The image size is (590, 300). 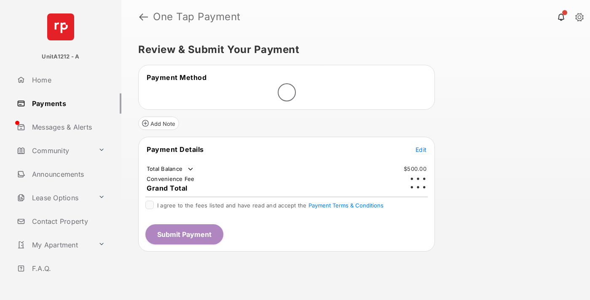 What do you see at coordinates (60, 57) in the screenshot?
I see `p: UnitA1212 - A` at bounding box center [60, 57].